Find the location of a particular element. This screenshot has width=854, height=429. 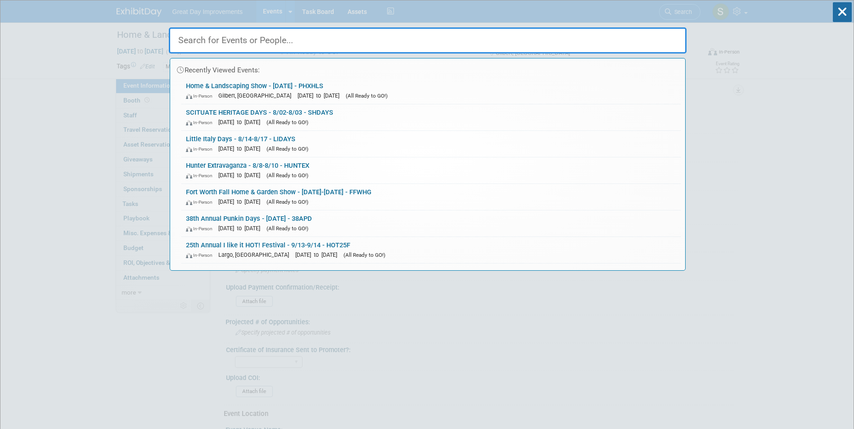

div: Recently Viewed Events: is located at coordinates (428, 68).